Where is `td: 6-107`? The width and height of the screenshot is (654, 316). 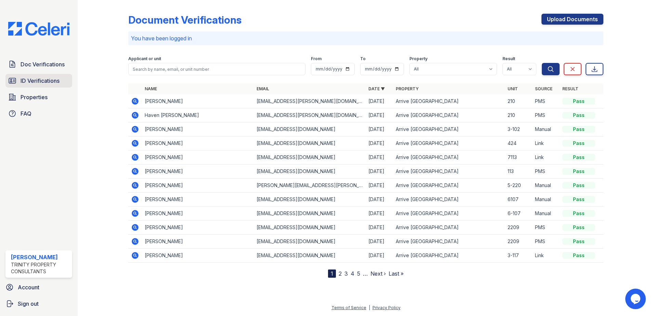 td: 6-107 is located at coordinates (518, 213).